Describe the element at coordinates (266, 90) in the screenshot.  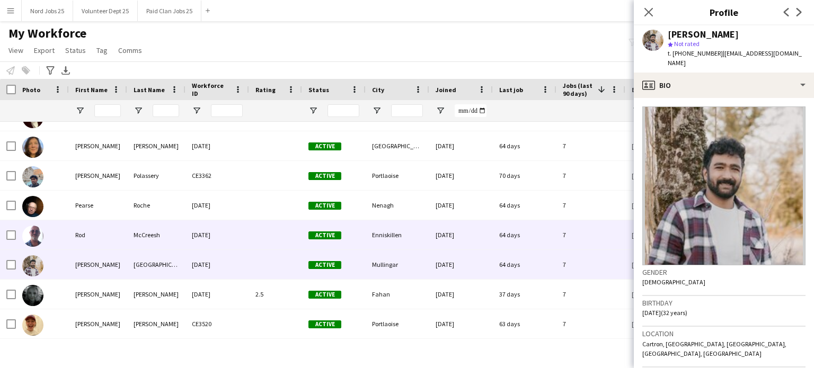
I see `span: Rating` at that location.